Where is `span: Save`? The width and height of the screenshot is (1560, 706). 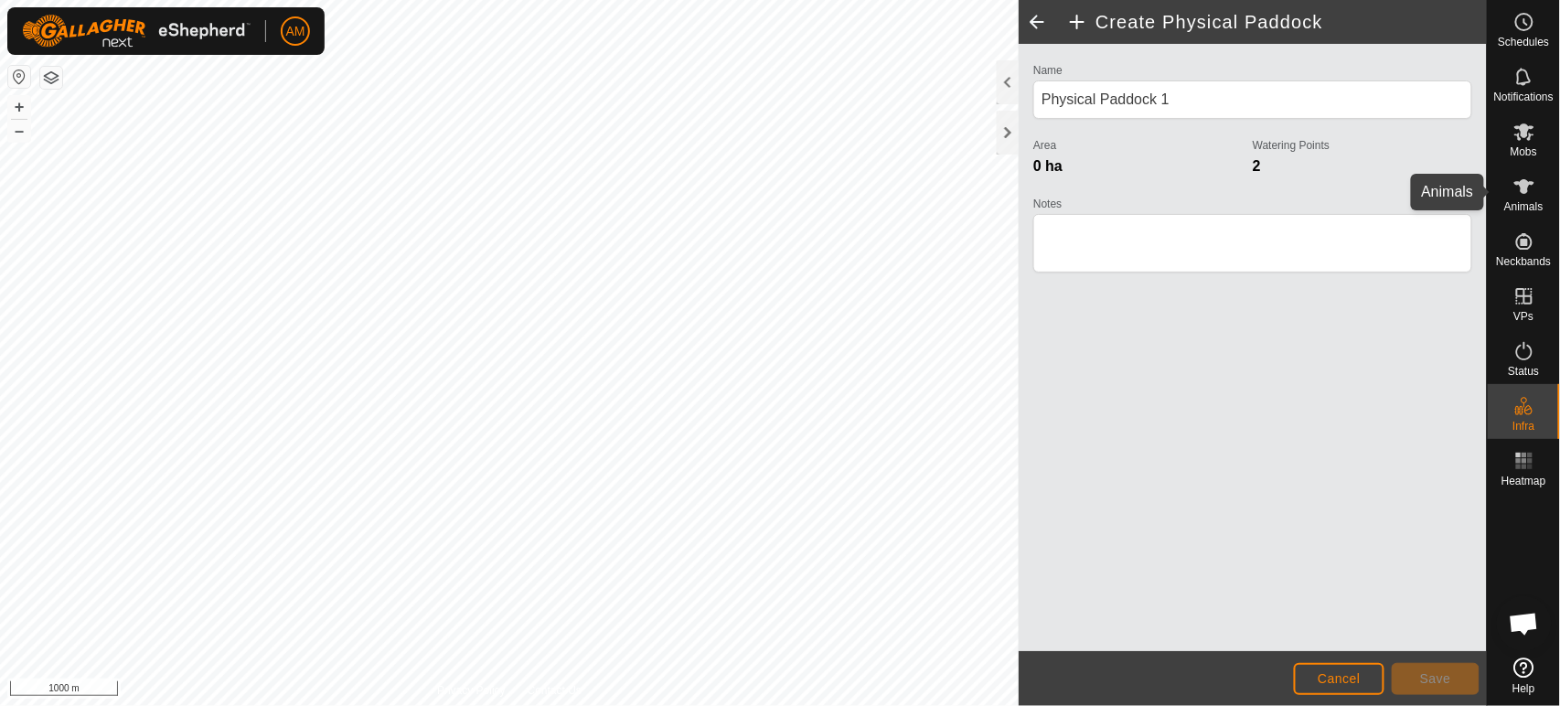 span: Save is located at coordinates (1435, 678).